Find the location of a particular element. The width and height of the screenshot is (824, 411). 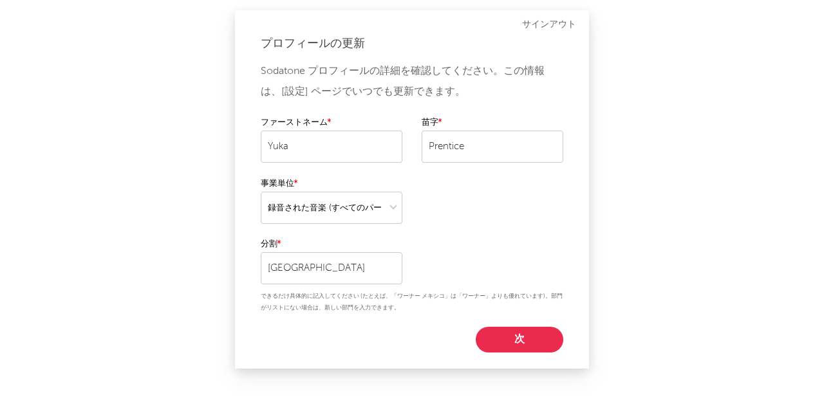

input: あなたの名字 is located at coordinates (492, 147).